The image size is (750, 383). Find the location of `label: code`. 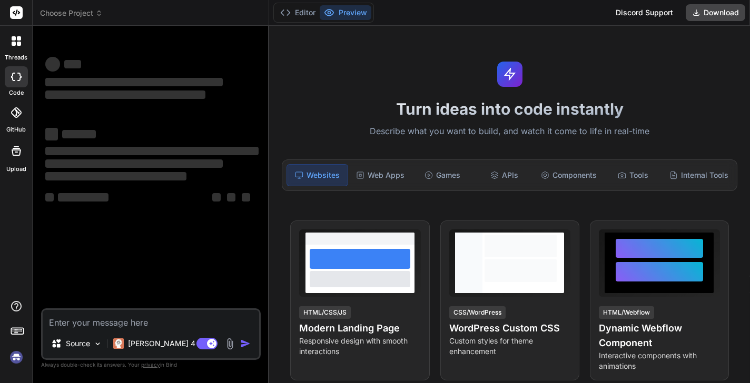

label: code is located at coordinates (16, 93).